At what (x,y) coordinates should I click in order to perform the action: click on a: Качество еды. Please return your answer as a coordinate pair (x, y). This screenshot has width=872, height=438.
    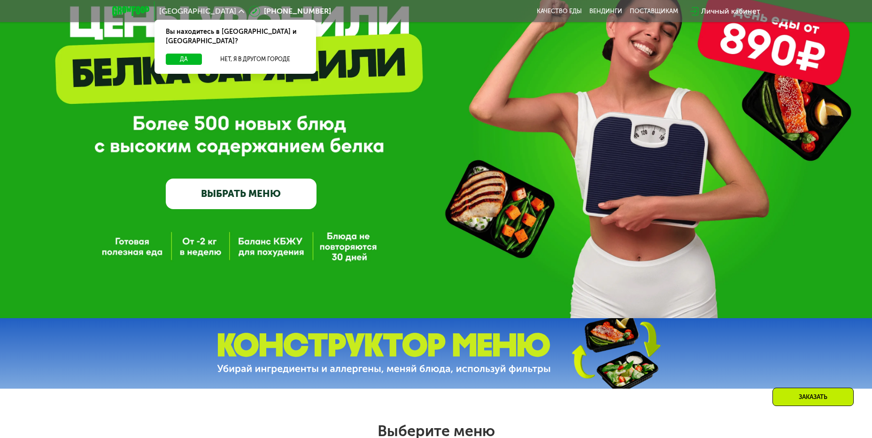
    Looking at the image, I should click on (559, 11).